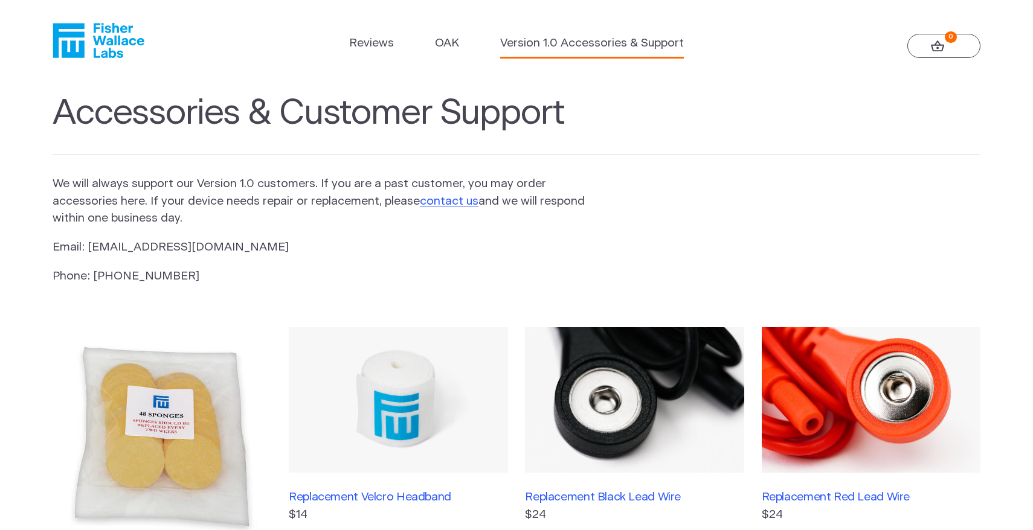 The image size is (1033, 530). What do you see at coordinates (871, 497) in the screenshot?
I see `h3: Replacement Red Lead Wire` at bounding box center [871, 497].